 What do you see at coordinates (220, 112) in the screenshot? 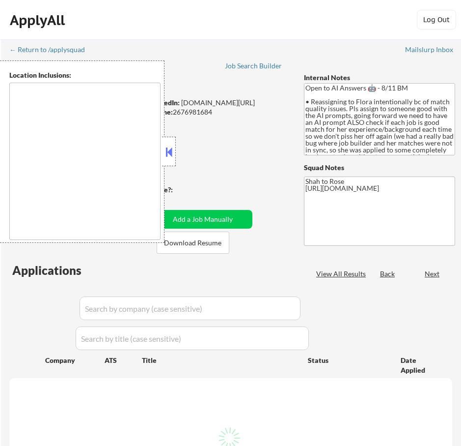
I see `div: 2676981684` at bounding box center [220, 112].